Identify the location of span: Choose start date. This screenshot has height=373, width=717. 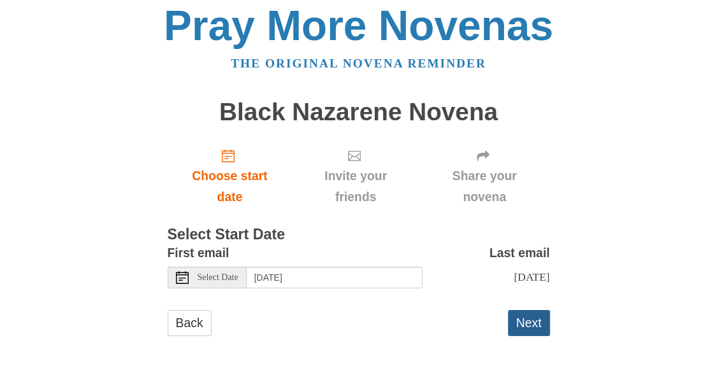
(230, 187).